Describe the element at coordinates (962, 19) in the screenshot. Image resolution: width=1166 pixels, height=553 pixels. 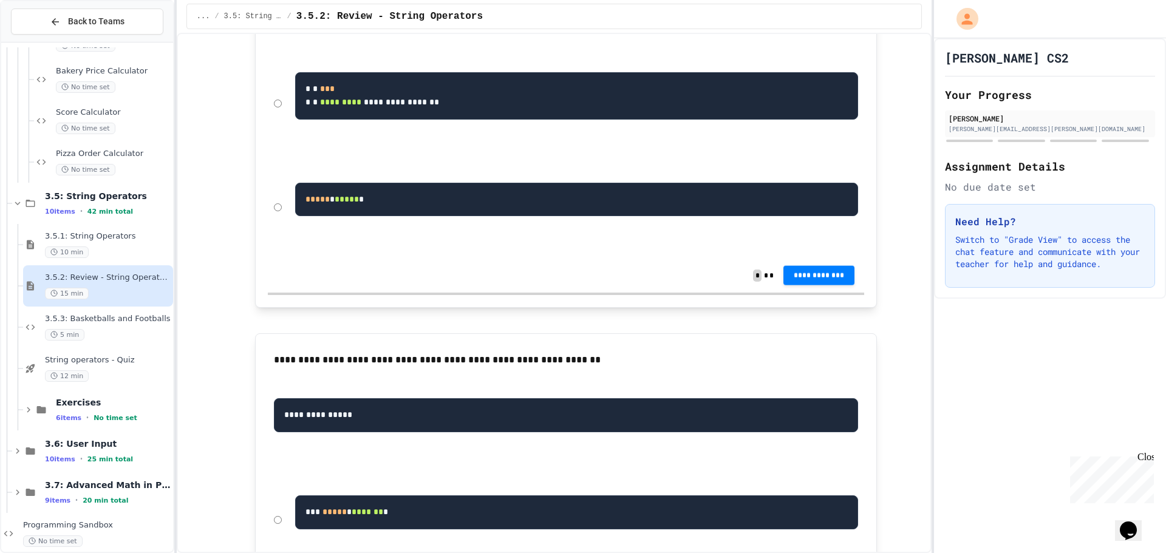
I see `div: My Account` at that location.